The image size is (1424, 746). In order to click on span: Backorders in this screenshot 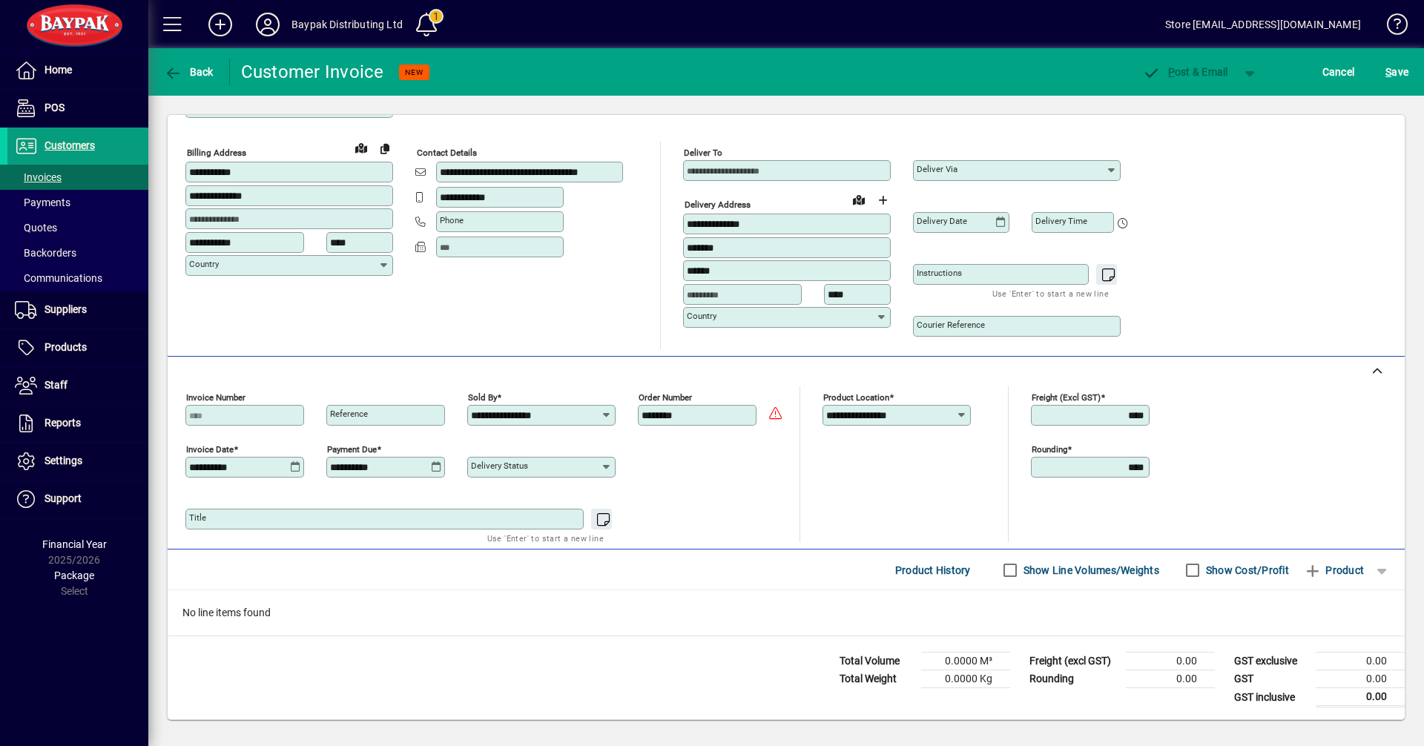, I will do `click(45, 253)`.